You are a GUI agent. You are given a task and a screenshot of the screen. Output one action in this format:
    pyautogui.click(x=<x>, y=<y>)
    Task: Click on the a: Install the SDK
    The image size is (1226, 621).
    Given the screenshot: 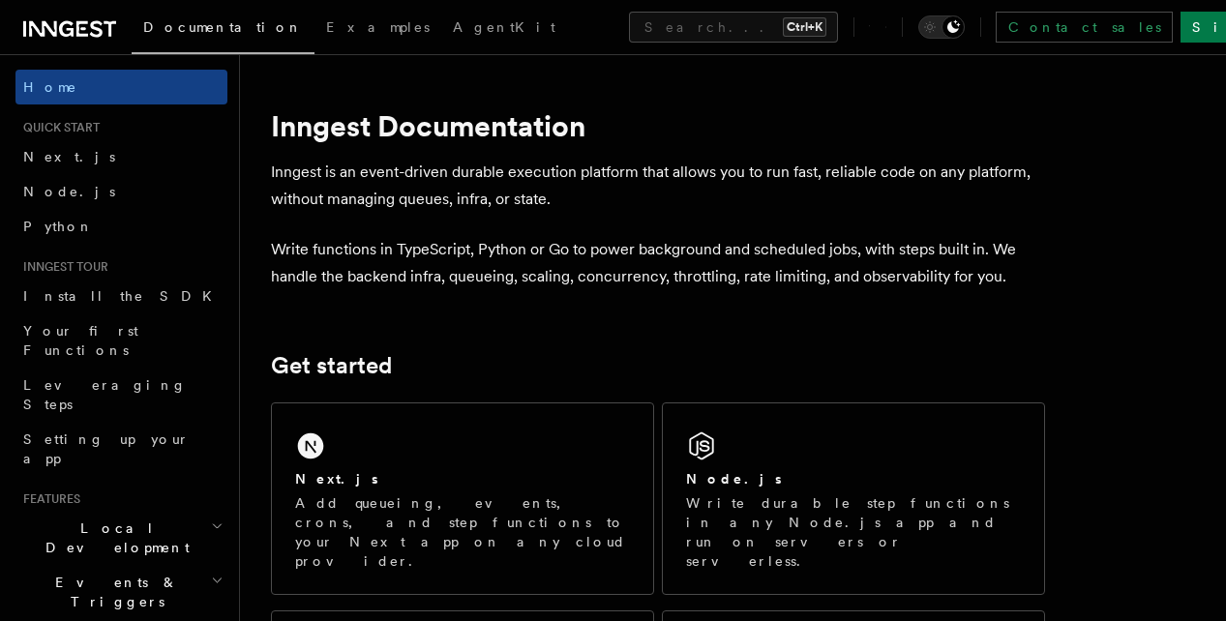 What is the action you would take?
    pyautogui.click(x=121, y=296)
    